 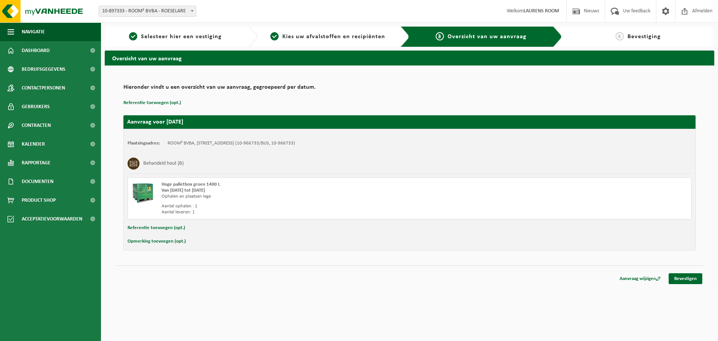 I want to click on a: Aanvraag wijzigen, so click(x=640, y=278).